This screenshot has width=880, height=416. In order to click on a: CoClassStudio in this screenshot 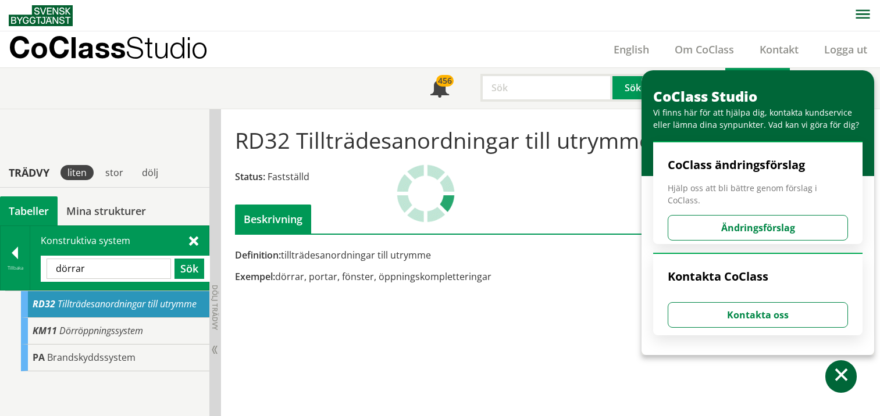, I will do `click(120, 49)`.